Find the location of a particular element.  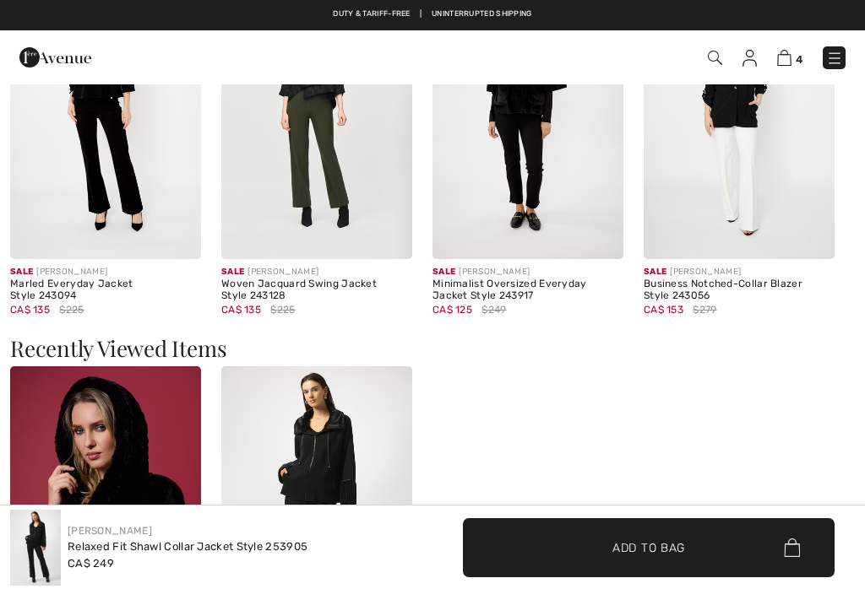

img: Search is located at coordinates (714, 57).